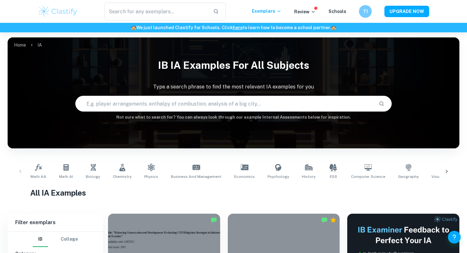 This screenshot has width=467, height=253. What do you see at coordinates (233, 193) in the screenshot?
I see `h1: All IA Examples` at bounding box center [233, 193].